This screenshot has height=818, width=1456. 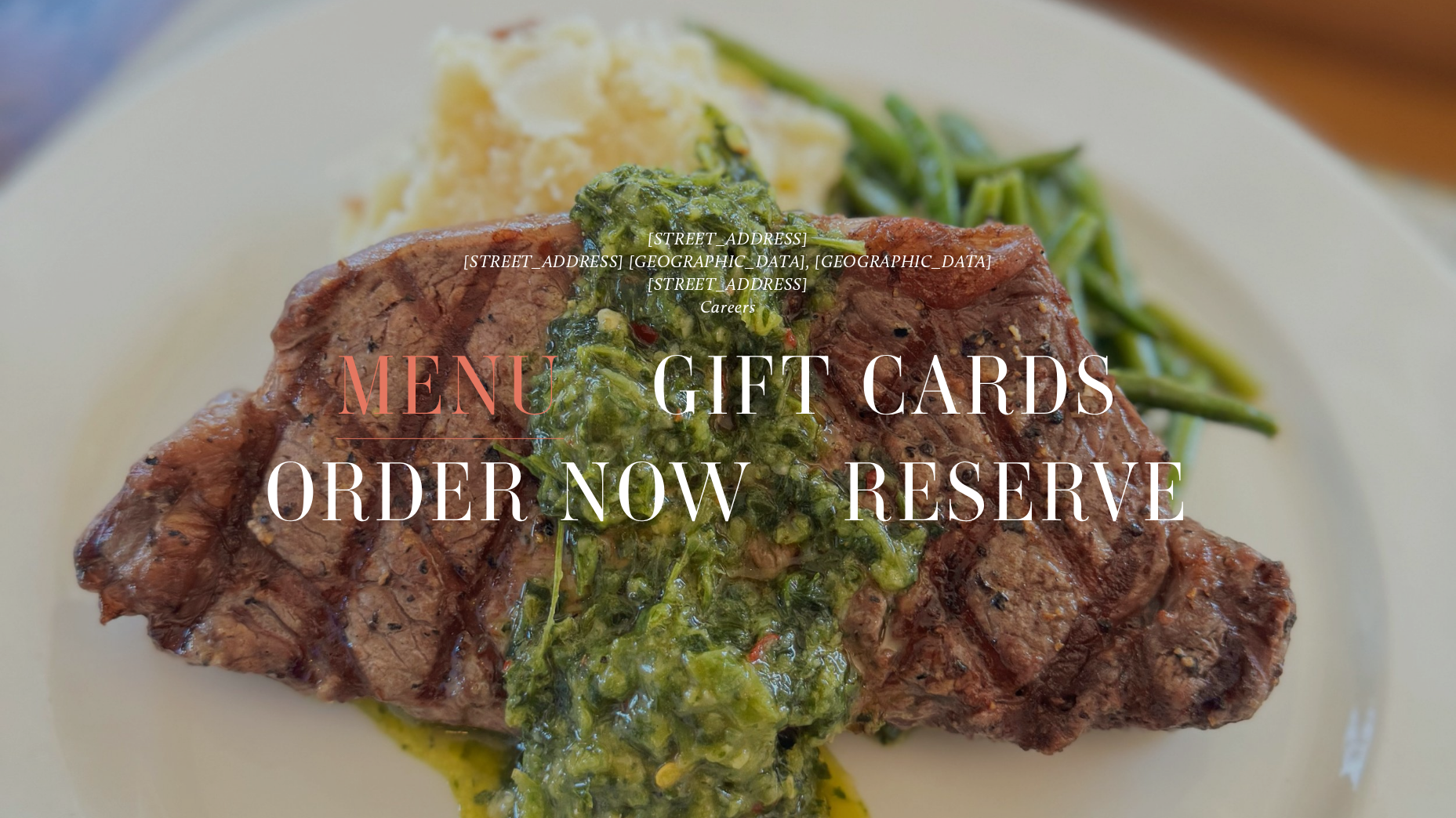 I want to click on span: Reserve, so click(x=1016, y=493).